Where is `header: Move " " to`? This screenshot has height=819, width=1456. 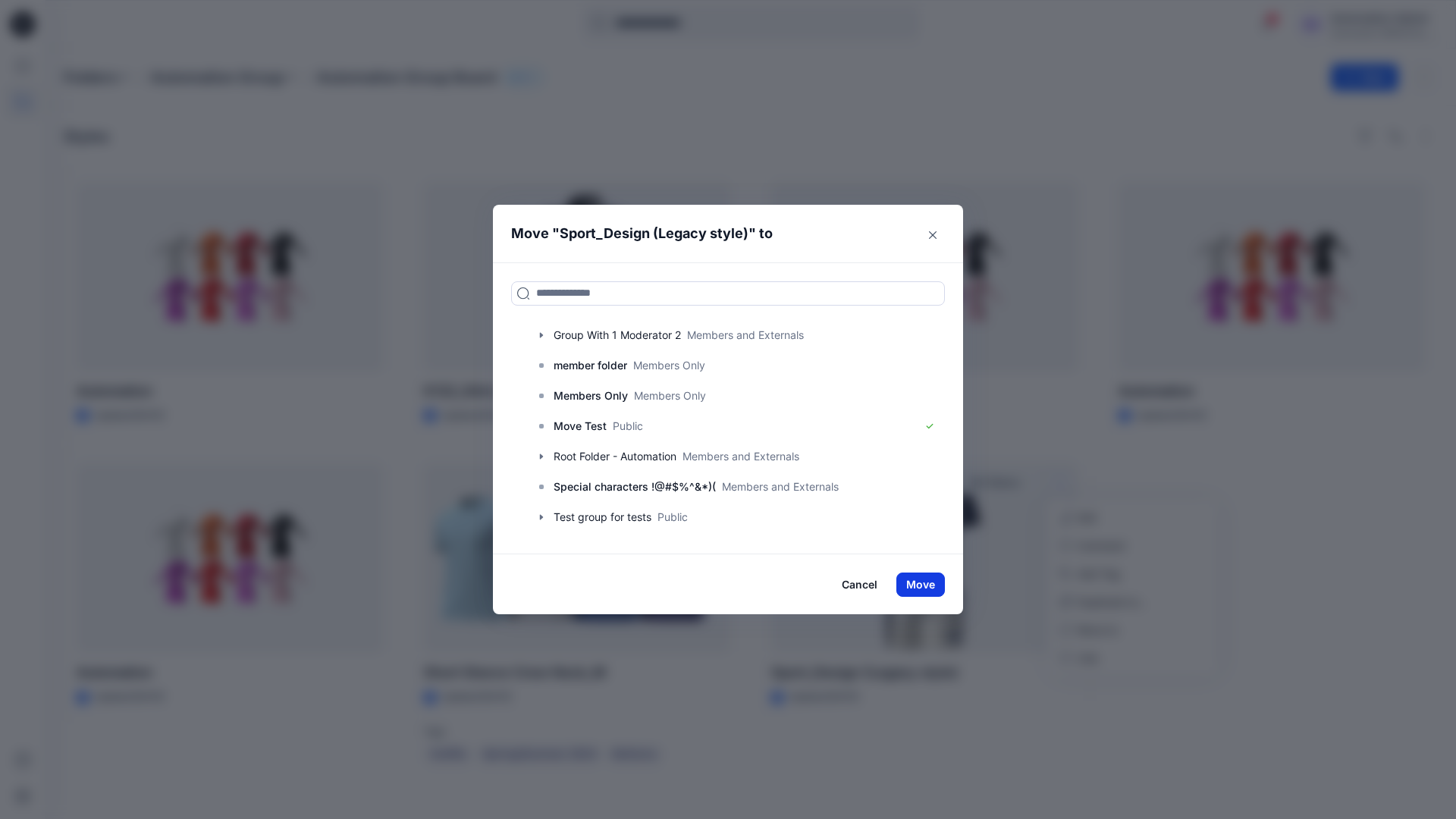 header: Move " " to is located at coordinates (716, 234).